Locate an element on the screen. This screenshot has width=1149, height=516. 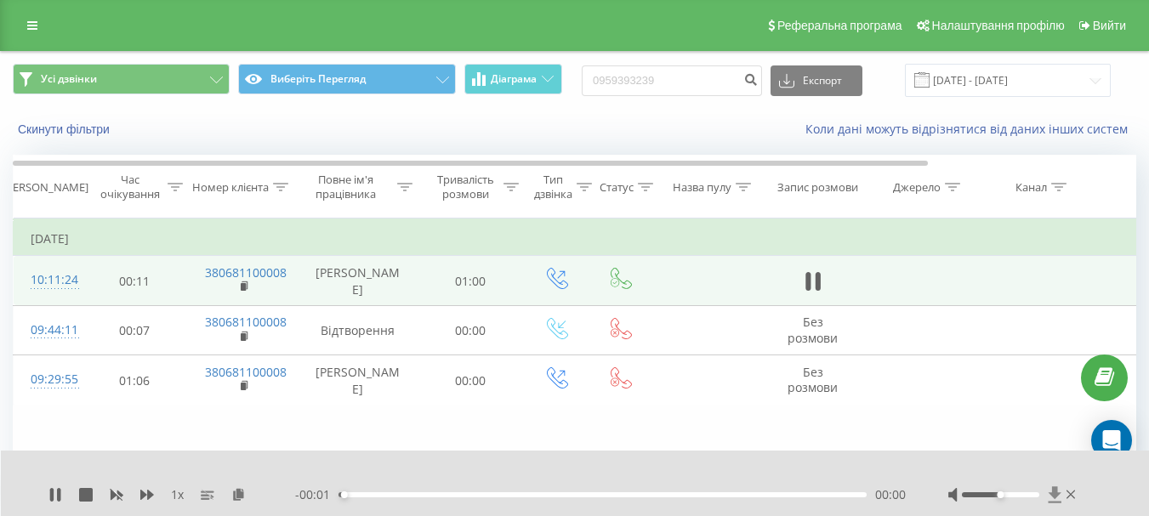
font: Повне ім'я працівника is located at coordinates (345, 186).